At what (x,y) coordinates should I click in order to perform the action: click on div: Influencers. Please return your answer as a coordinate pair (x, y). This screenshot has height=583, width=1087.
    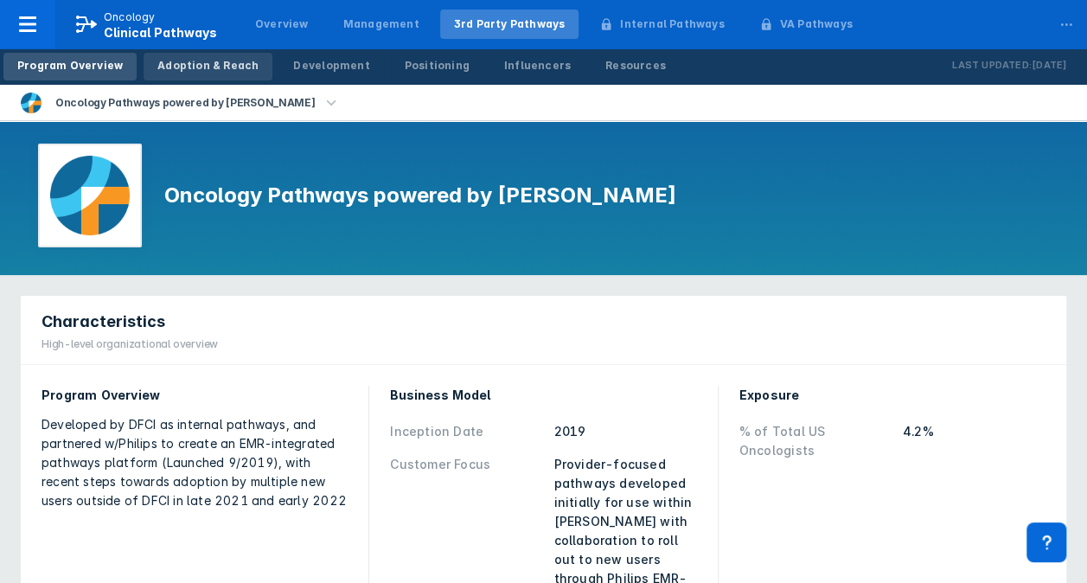
    Looking at the image, I should click on (537, 66).